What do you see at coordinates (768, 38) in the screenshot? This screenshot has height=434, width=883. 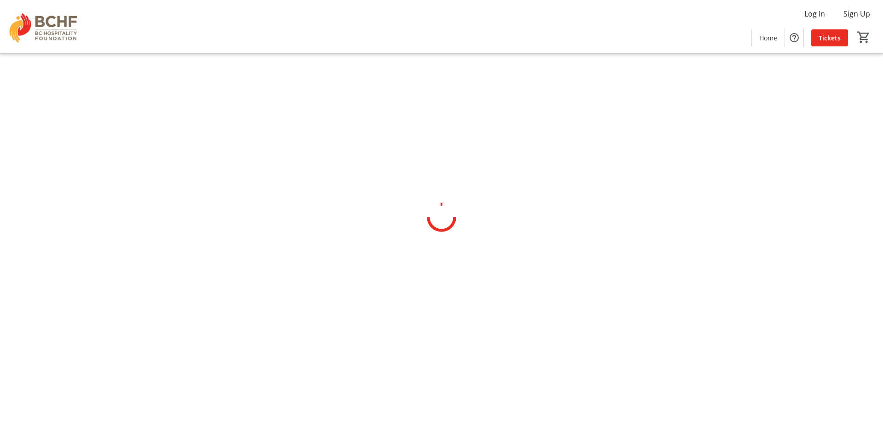 I see `span: Home` at bounding box center [768, 38].